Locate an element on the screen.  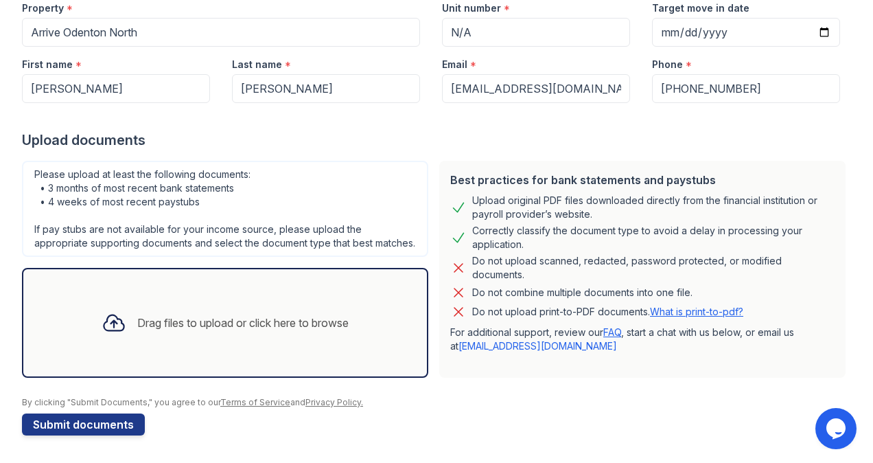
label: Last name is located at coordinates (257, 65).